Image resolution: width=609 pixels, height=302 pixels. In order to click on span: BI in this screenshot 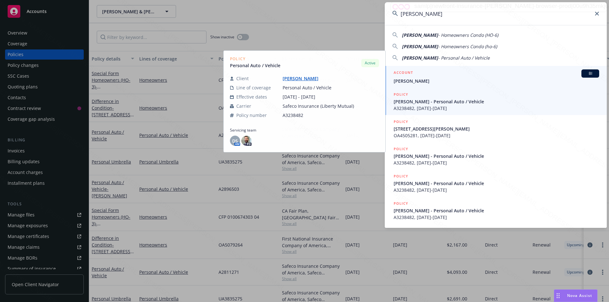, I will do `click(590, 74)`.